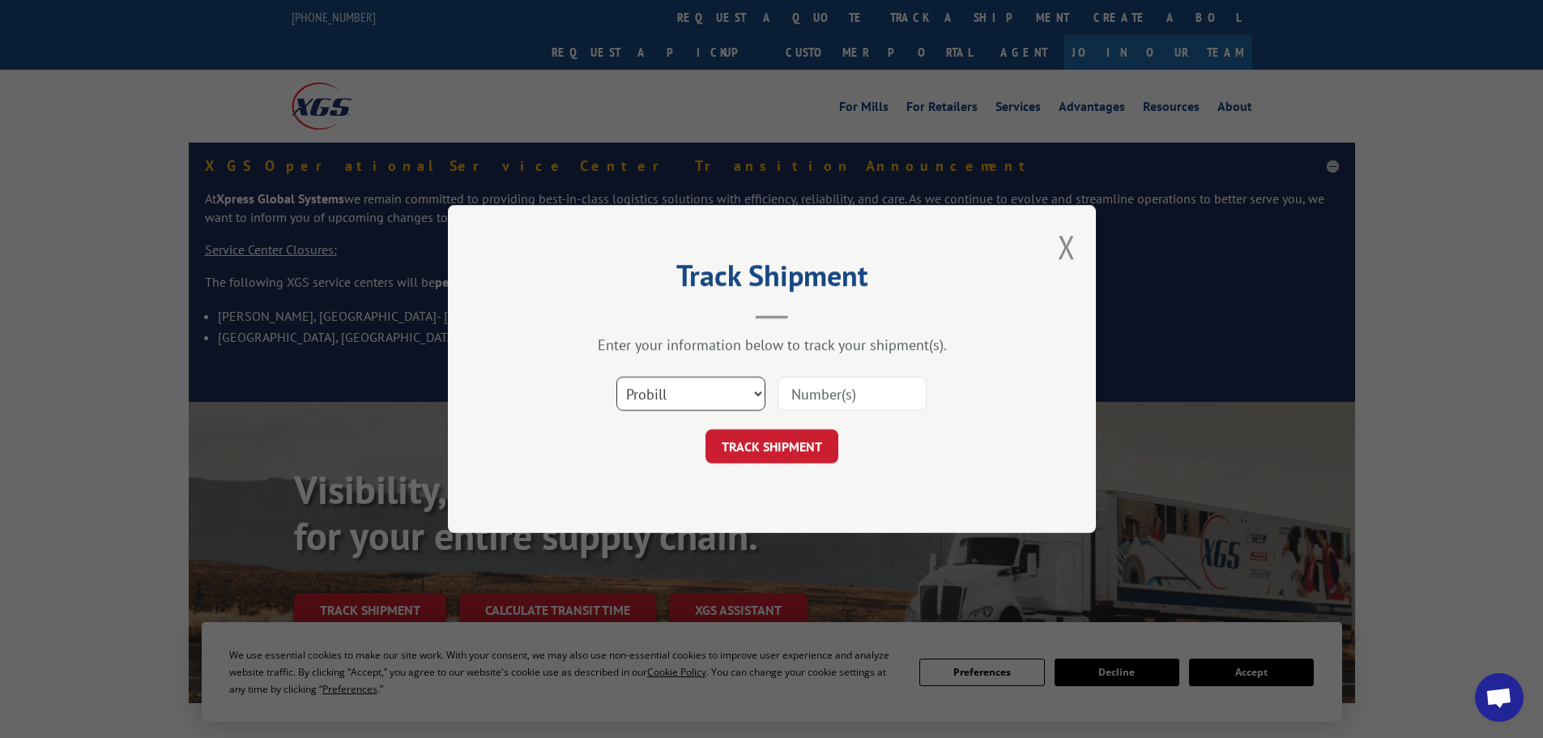  Describe the element at coordinates (772, 446) in the screenshot. I see `button: TRACK SHIPMENT` at that location.